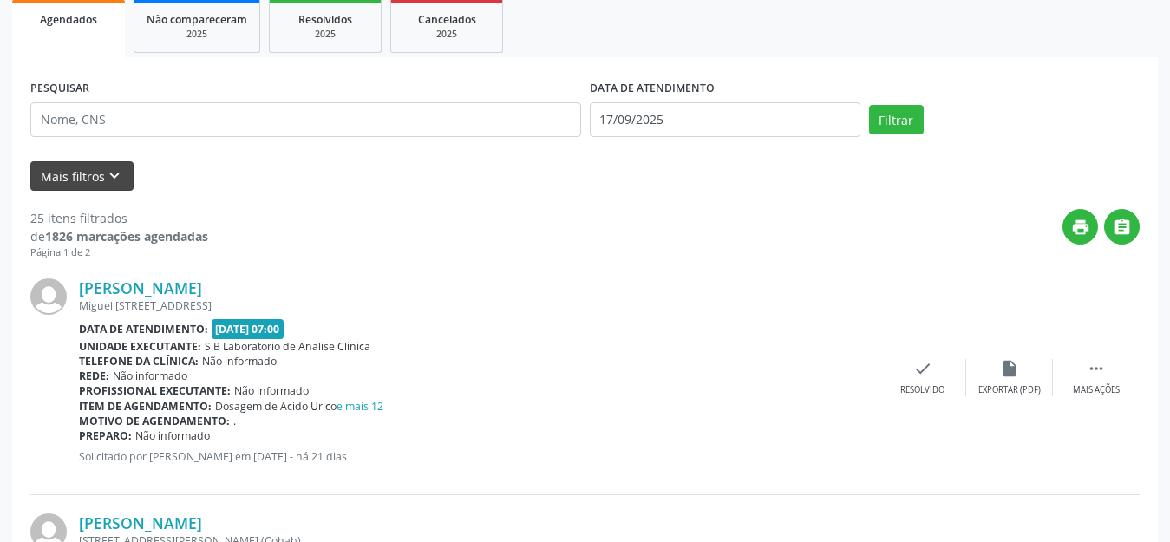 The height and width of the screenshot is (542, 1170). What do you see at coordinates (923, 369) in the screenshot?
I see `i: check` at bounding box center [923, 369].